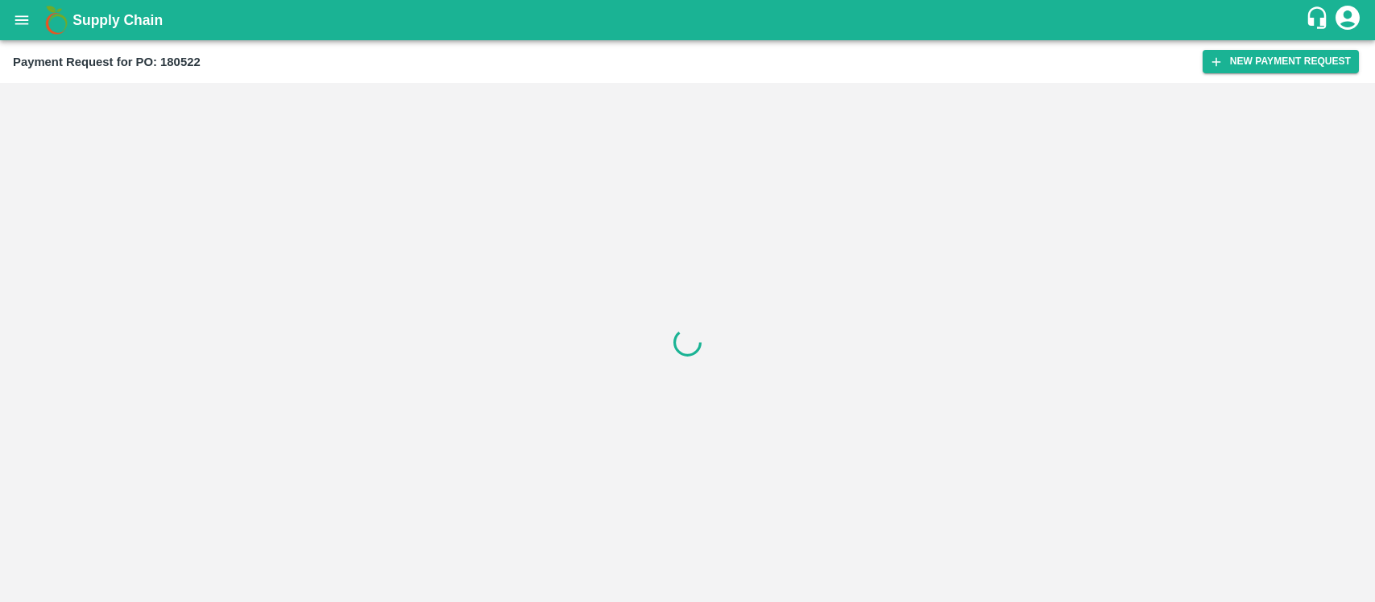  Describe the element at coordinates (106, 62) in the screenshot. I see `b: Payment Request for PO: 180522` at that location.